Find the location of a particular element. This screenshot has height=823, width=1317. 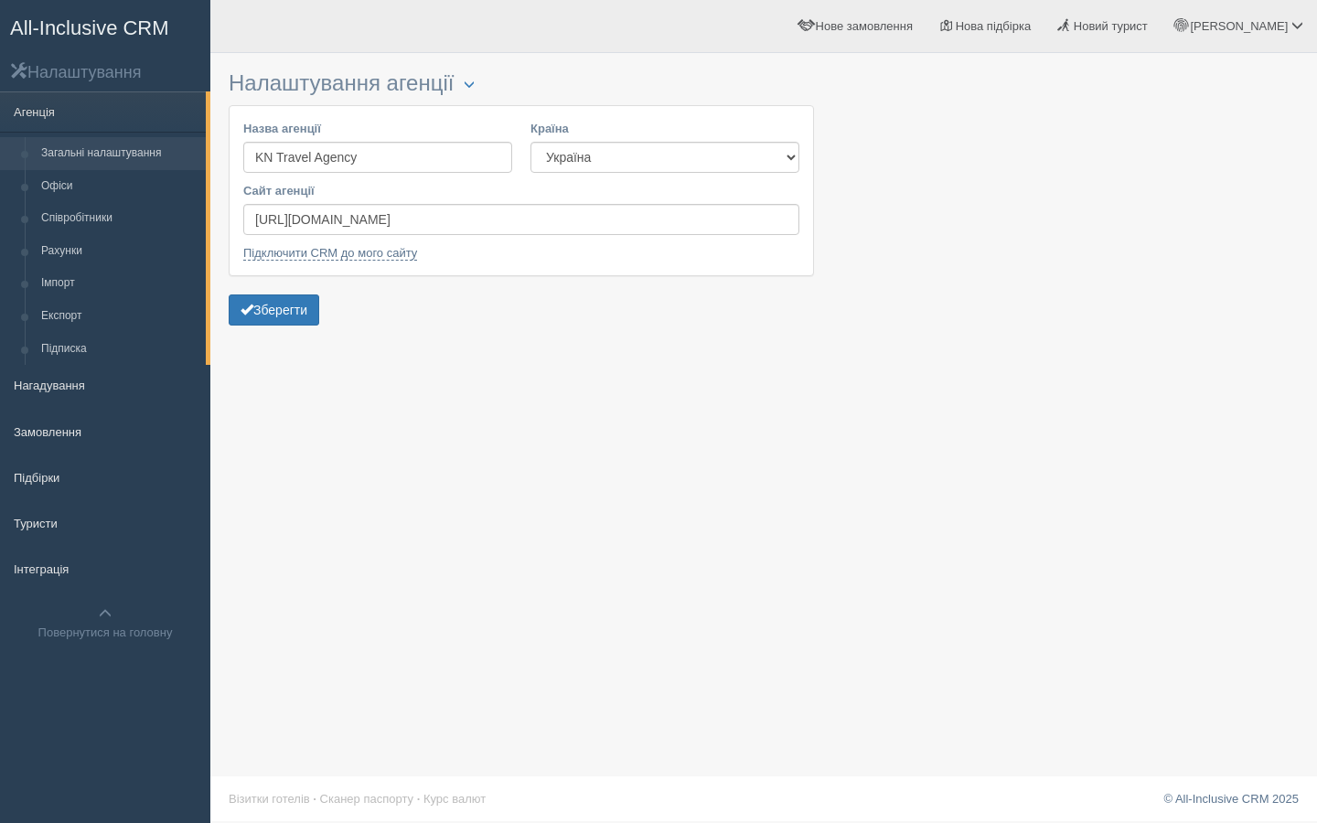

a: Рахунки is located at coordinates (119, 251).